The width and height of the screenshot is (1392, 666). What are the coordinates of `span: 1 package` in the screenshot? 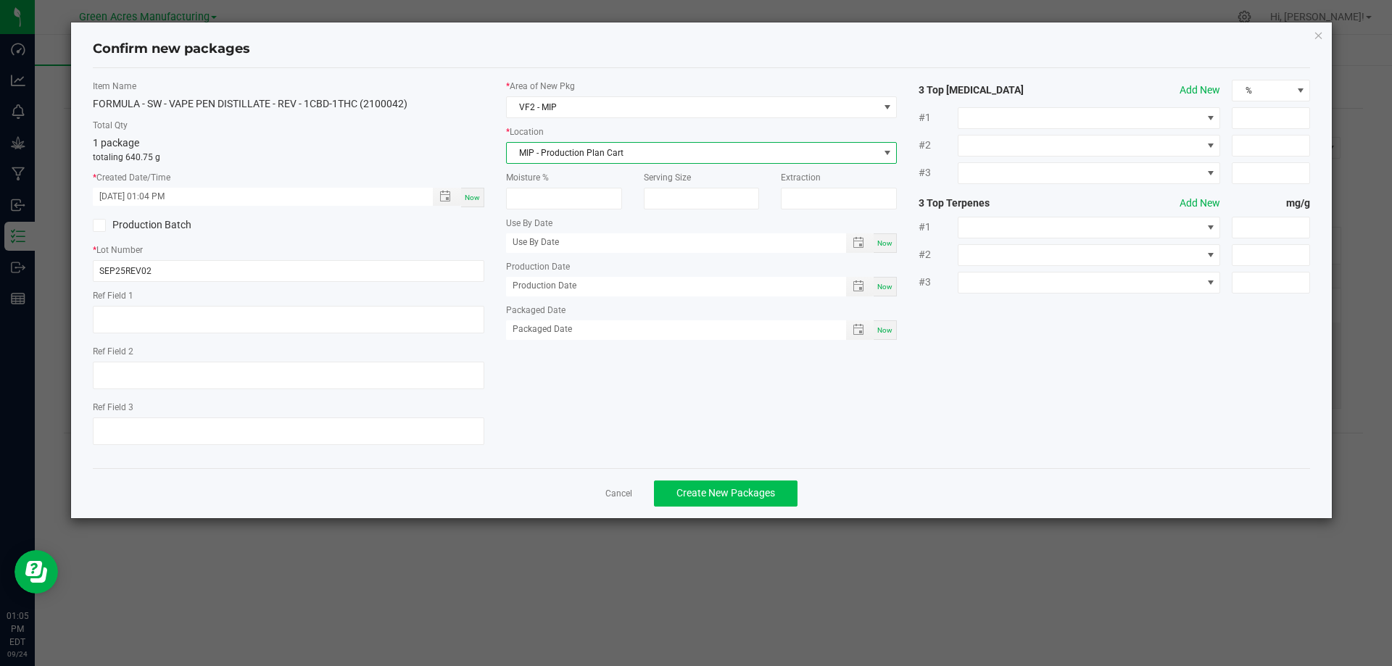 It's located at (116, 143).